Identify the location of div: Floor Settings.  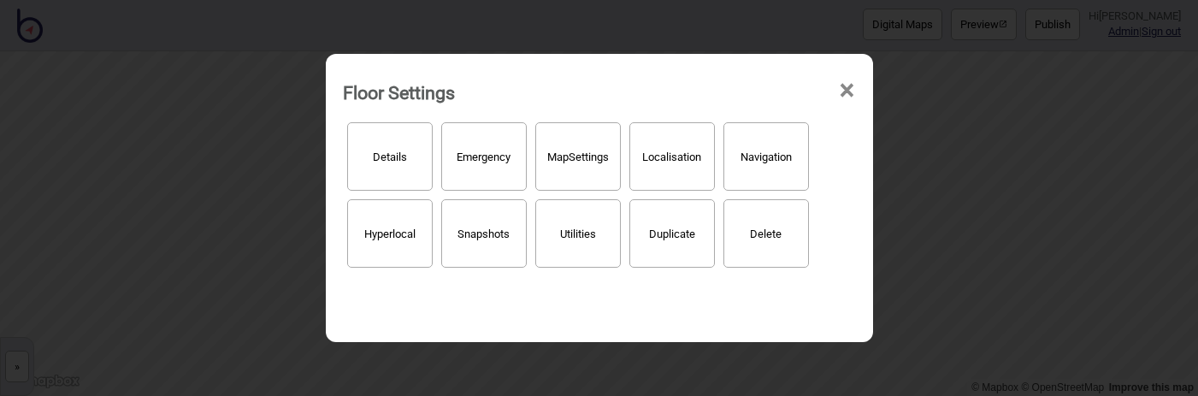
(399, 92).